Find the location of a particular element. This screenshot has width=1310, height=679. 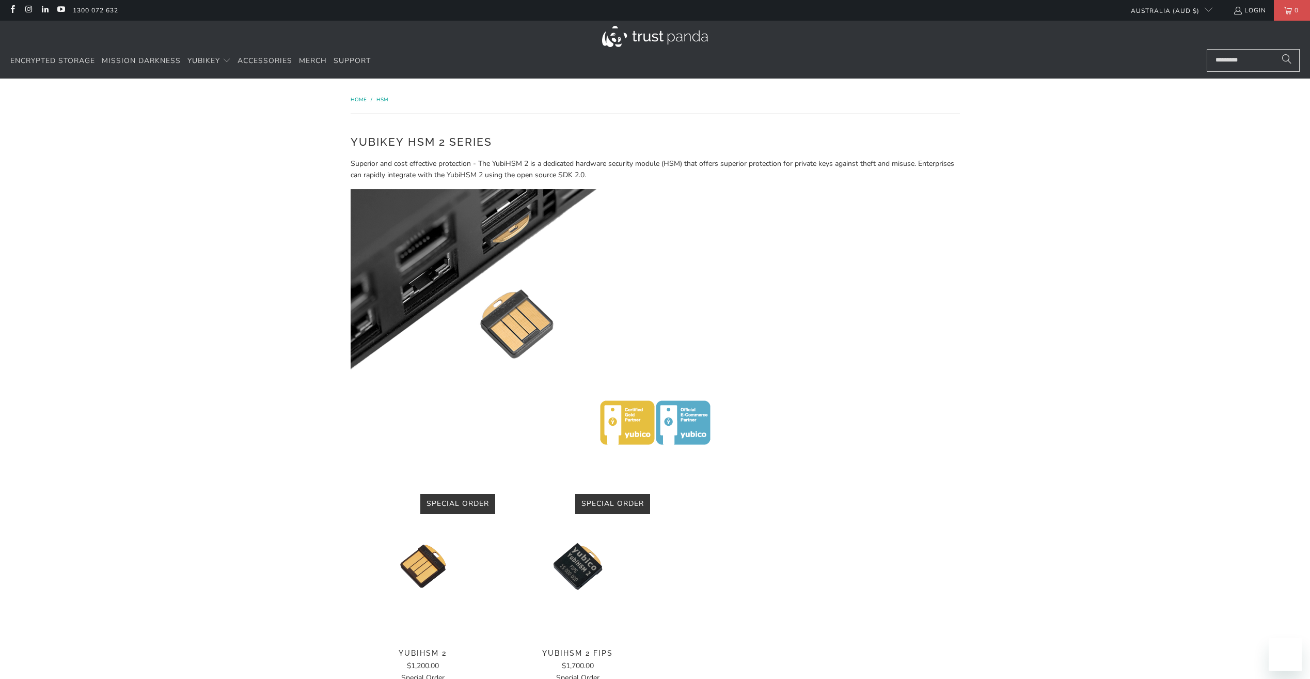

img: YubiHSM 2 FIPS - Trust Panda is located at coordinates (578, 566).